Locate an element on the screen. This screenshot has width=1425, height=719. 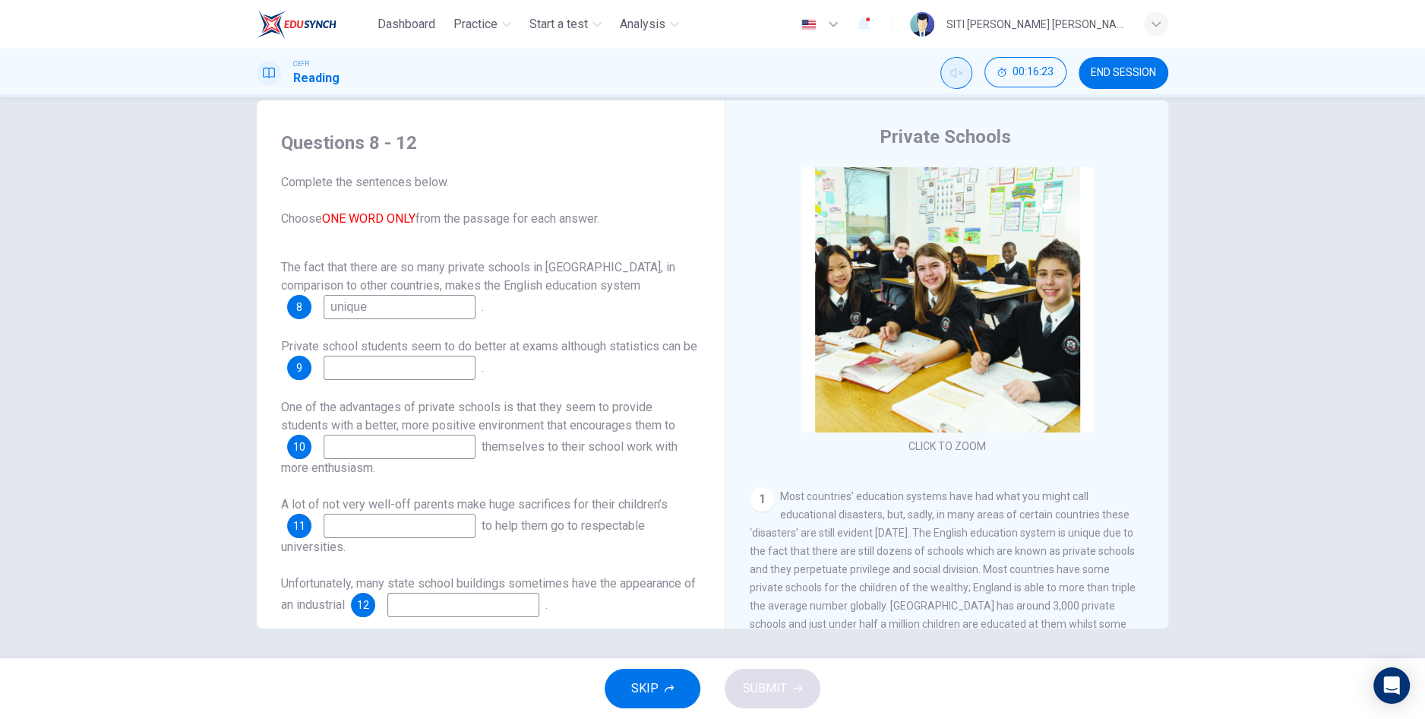
div: Hide is located at coordinates (1025, 73).